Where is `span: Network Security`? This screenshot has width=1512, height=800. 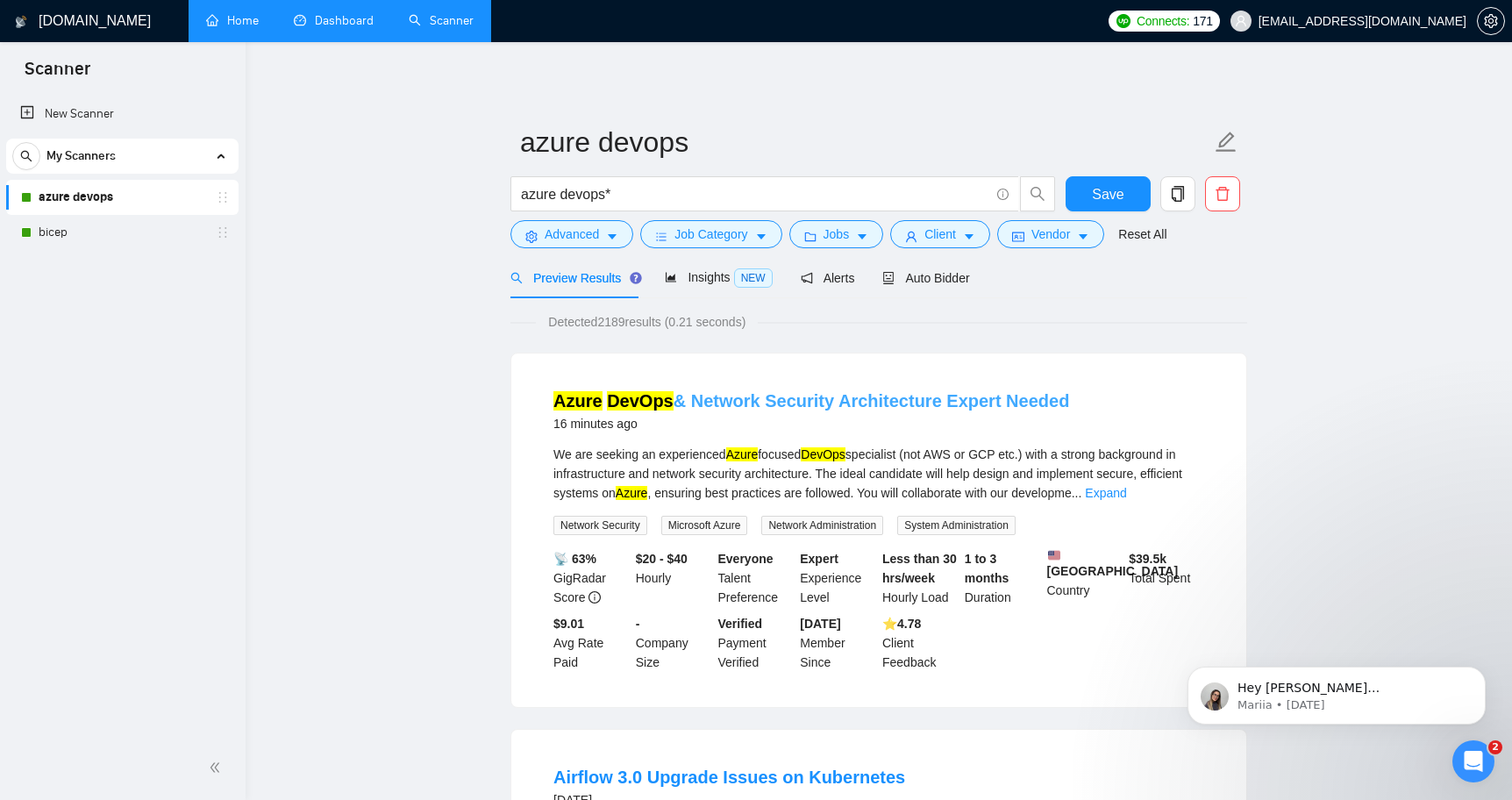
span: Network Security is located at coordinates (600, 525).